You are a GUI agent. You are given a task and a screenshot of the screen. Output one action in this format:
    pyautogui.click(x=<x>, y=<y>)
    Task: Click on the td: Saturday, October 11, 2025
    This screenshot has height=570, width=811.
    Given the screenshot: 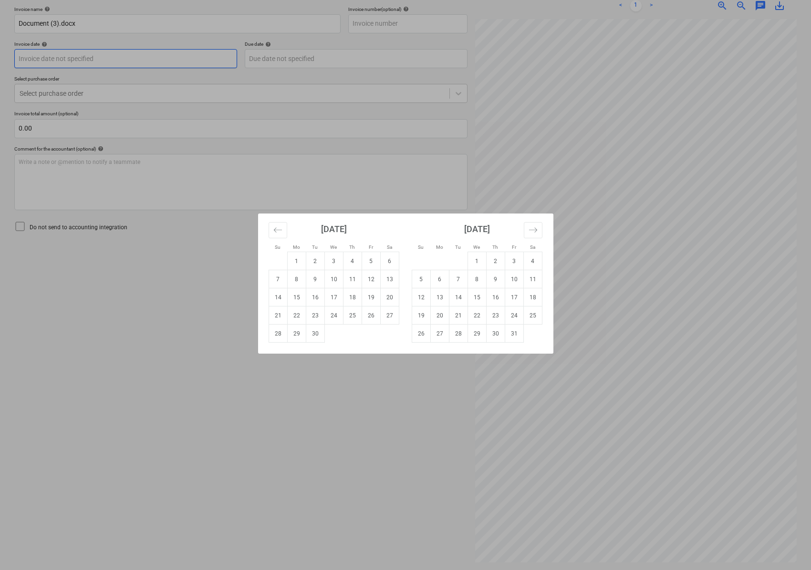 What is the action you would take?
    pyautogui.click(x=532, y=279)
    